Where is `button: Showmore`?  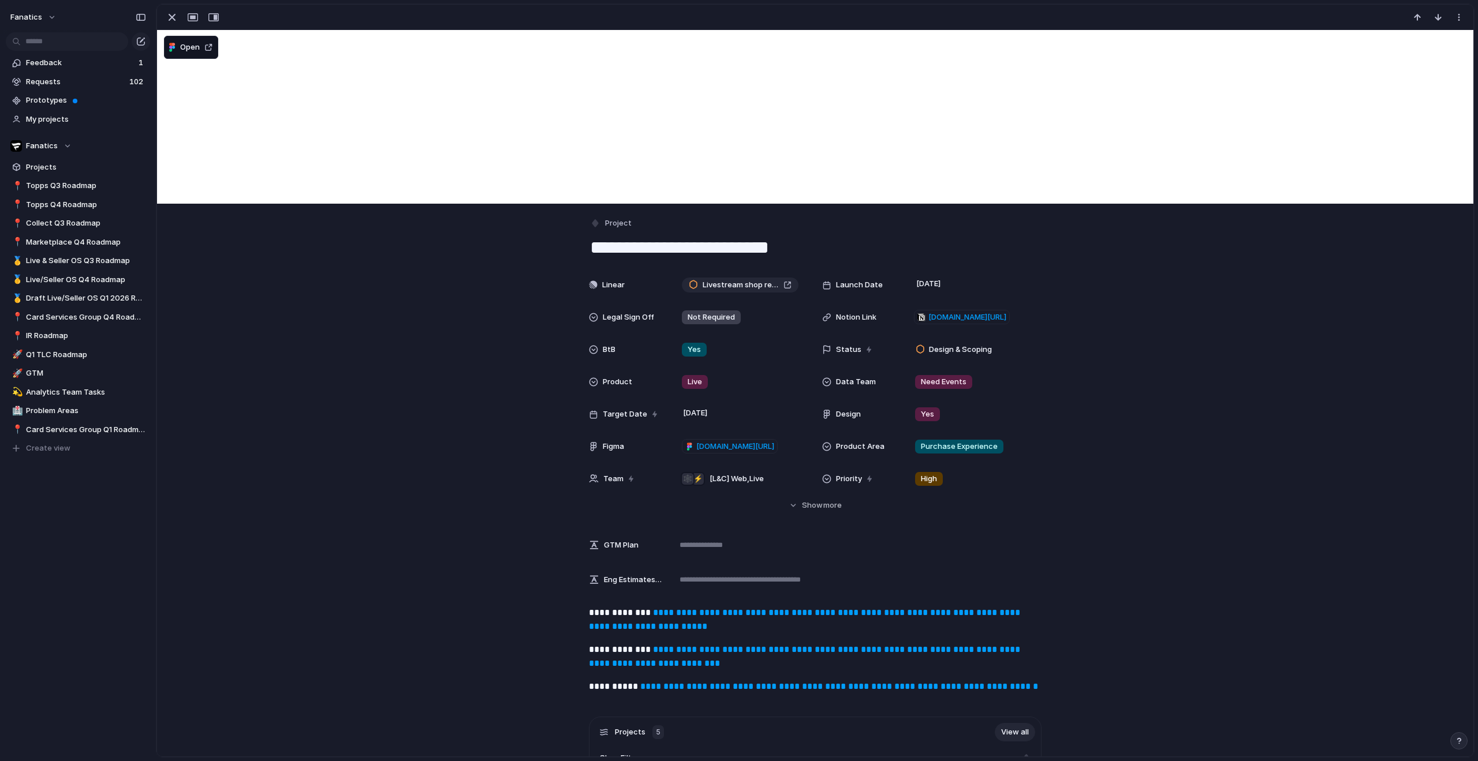
button: Showmore is located at coordinates (815, 506).